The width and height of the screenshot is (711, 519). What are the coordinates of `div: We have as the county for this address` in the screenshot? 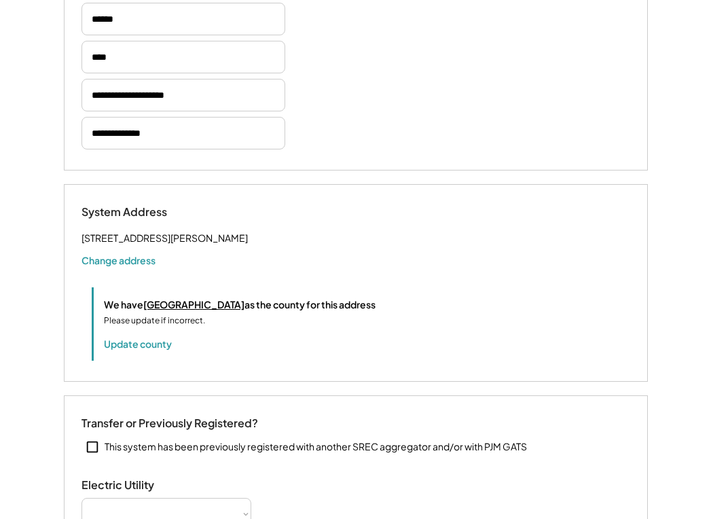 It's located at (240, 304).